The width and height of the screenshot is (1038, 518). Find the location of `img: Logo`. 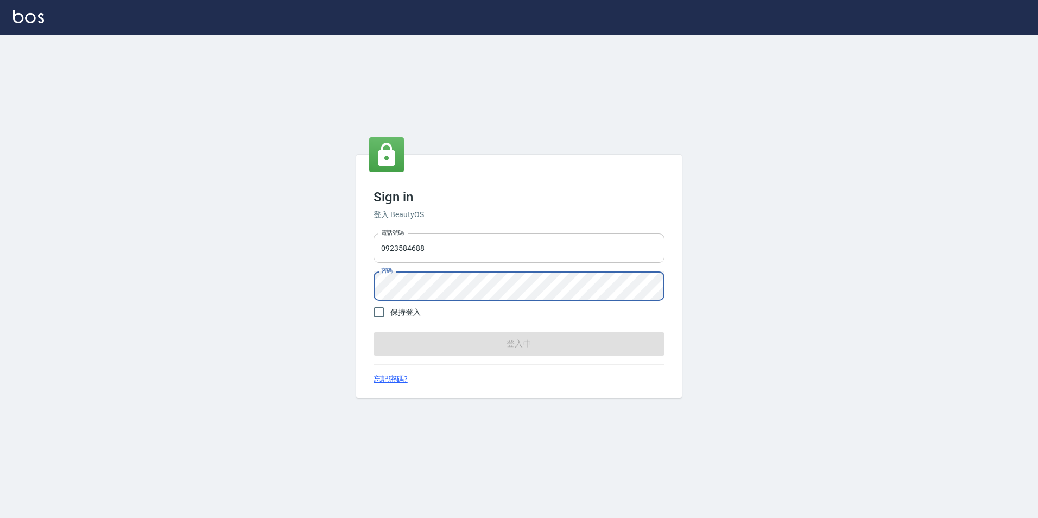

img: Logo is located at coordinates (28, 16).